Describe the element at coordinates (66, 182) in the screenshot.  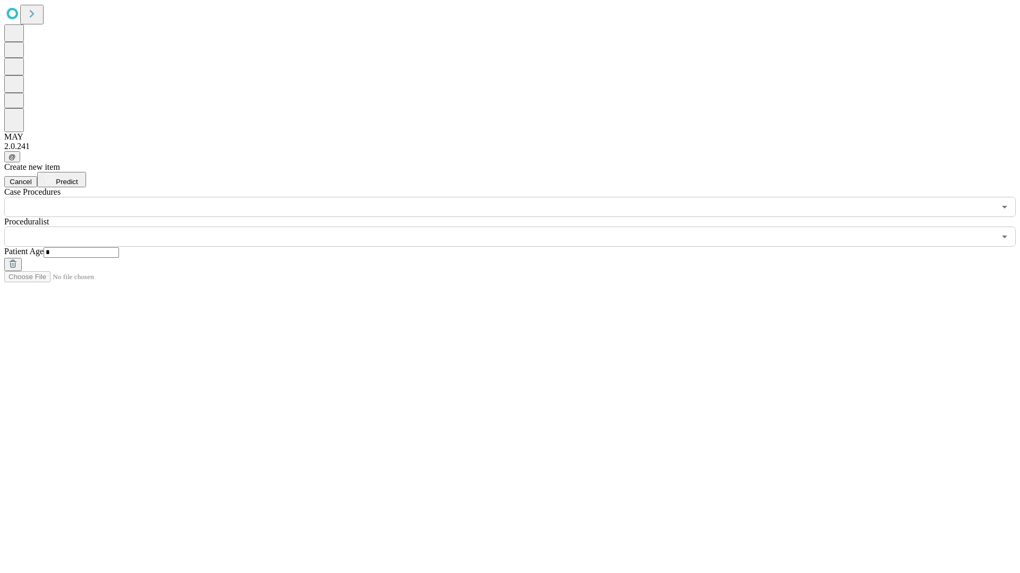
I see `span: Predict` at that location.